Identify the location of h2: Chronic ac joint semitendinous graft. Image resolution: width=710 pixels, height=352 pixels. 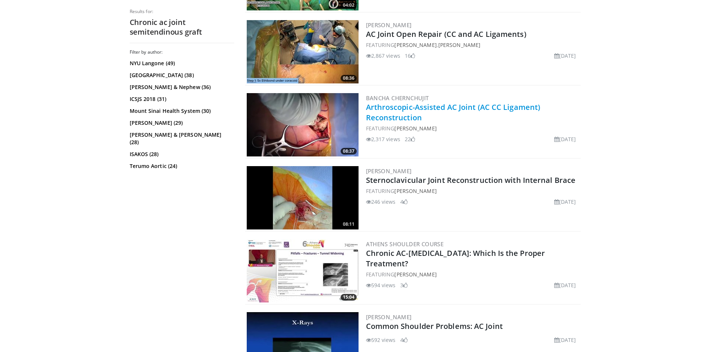
(182, 27).